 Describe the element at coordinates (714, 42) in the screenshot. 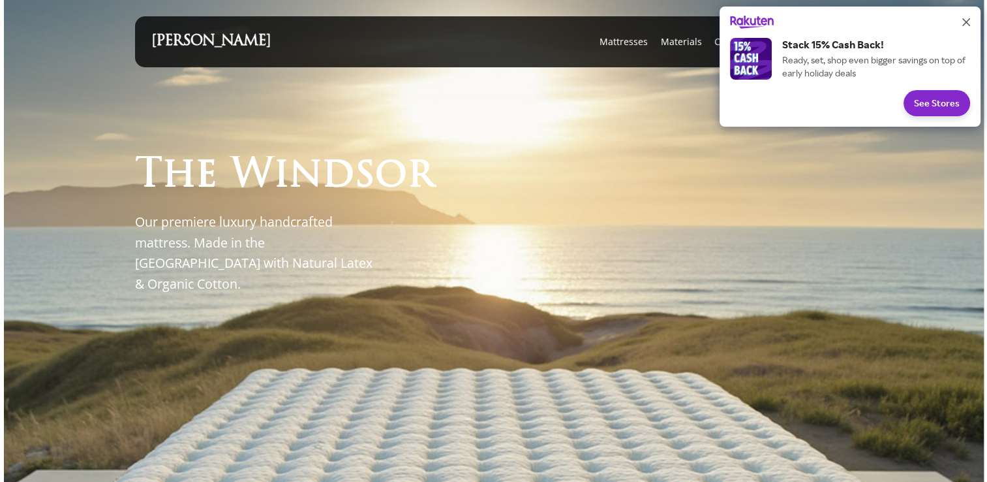

I see `nav: Main Menu` at that location.